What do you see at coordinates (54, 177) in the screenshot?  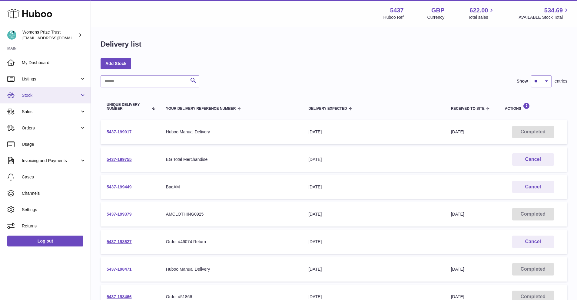 I see `span: Cases` at bounding box center [54, 177].